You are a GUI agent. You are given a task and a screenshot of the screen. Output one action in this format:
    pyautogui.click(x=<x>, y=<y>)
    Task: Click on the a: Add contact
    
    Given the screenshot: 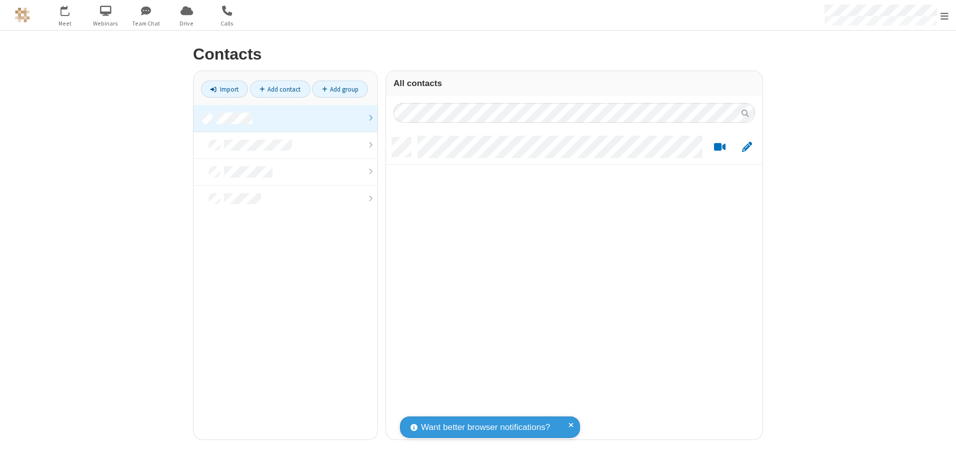 What is the action you would take?
    pyautogui.click(x=280, y=89)
    